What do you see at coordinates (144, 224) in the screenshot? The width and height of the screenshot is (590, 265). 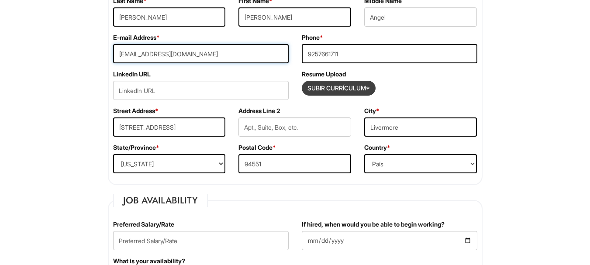 I see `label: Preferred Salary/Rate` at bounding box center [144, 224].